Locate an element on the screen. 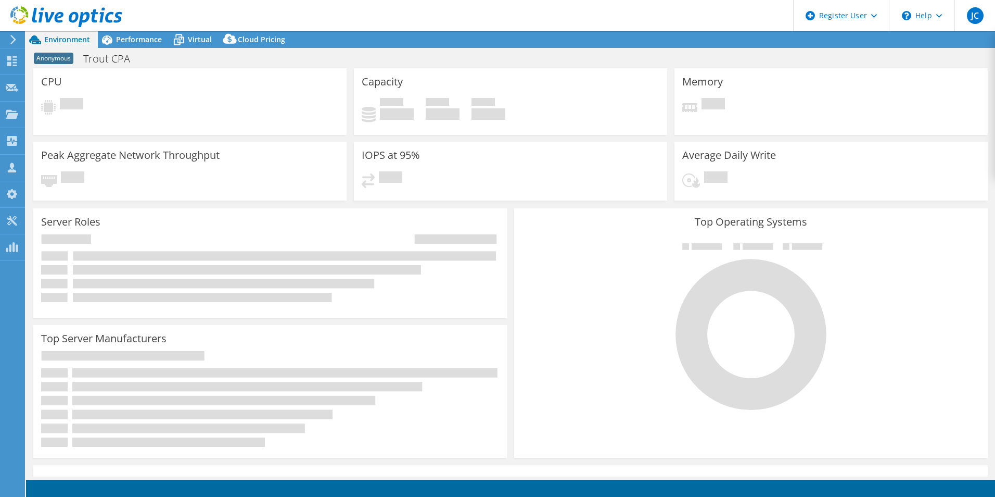  h1: Trout CPA is located at coordinates (112, 59).